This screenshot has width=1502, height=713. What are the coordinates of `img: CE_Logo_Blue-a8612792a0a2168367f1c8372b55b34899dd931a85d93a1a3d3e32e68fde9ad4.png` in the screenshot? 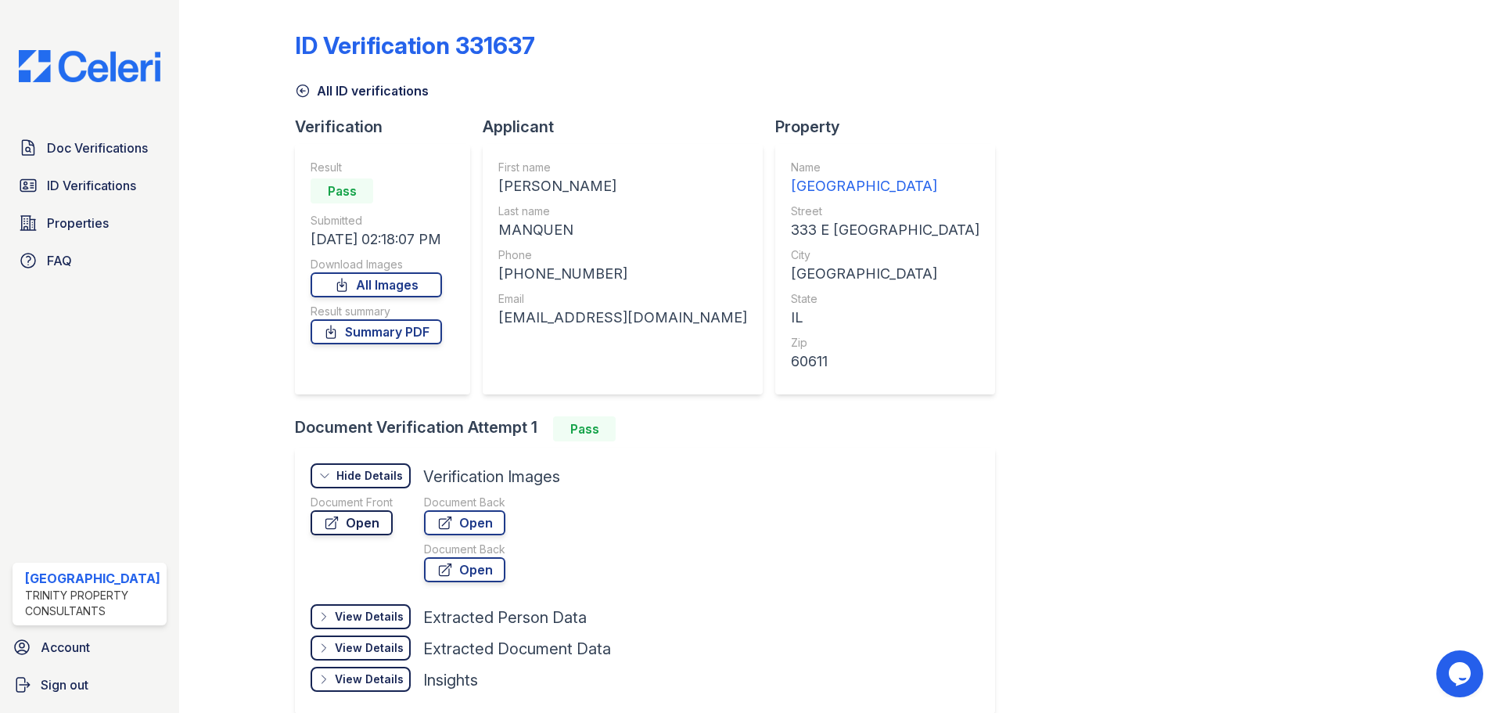 It's located at (89, 66).